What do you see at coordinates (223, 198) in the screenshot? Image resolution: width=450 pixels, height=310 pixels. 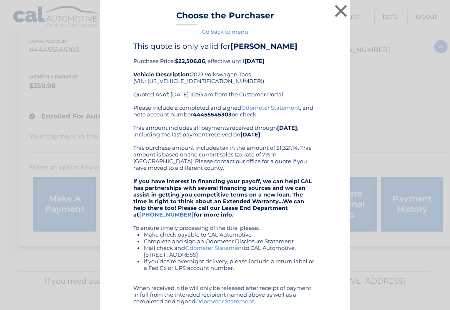 I see `strong: If you have interest in financing your payoff, we can help! CAL has partnerships with several fin...` at bounding box center [223, 198].